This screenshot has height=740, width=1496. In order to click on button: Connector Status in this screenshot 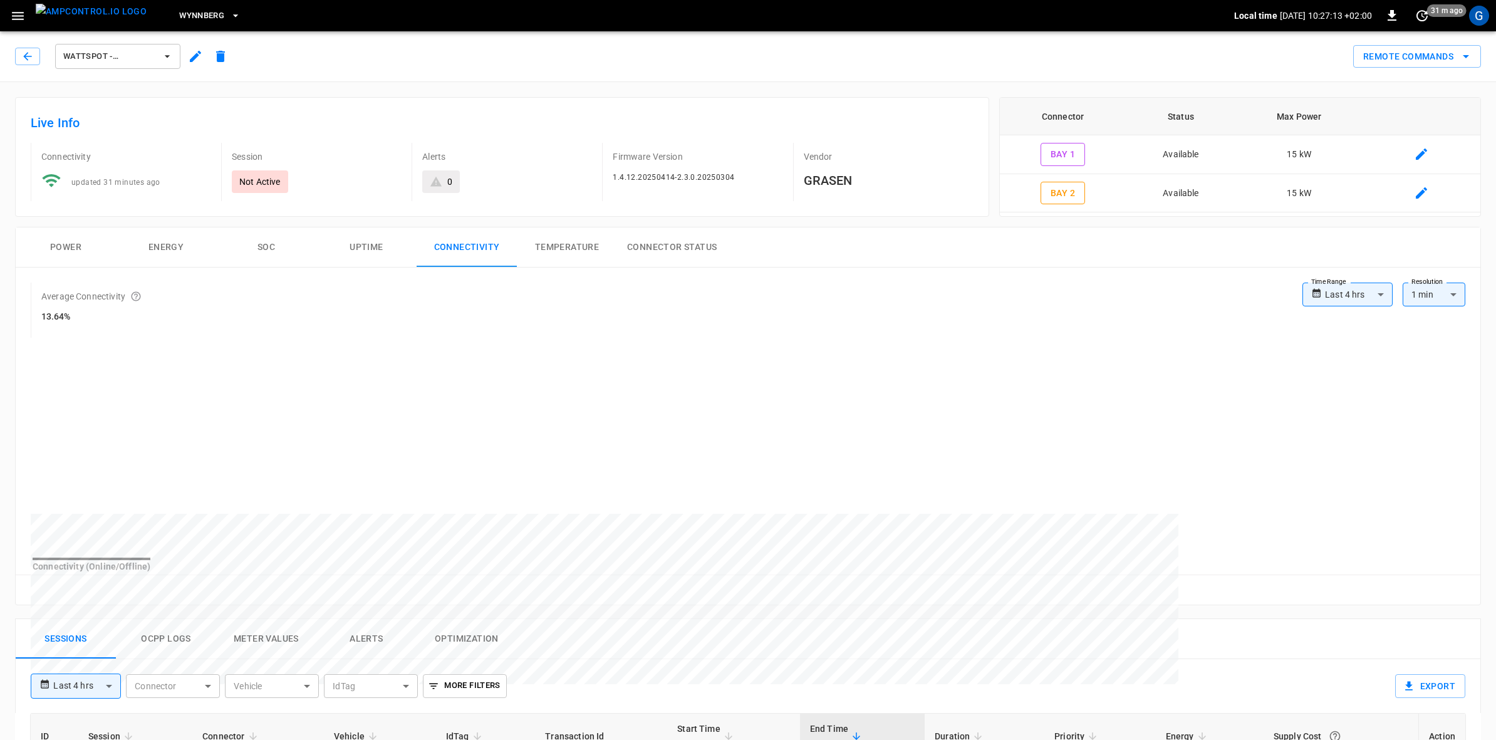, I will do `click(672, 247)`.